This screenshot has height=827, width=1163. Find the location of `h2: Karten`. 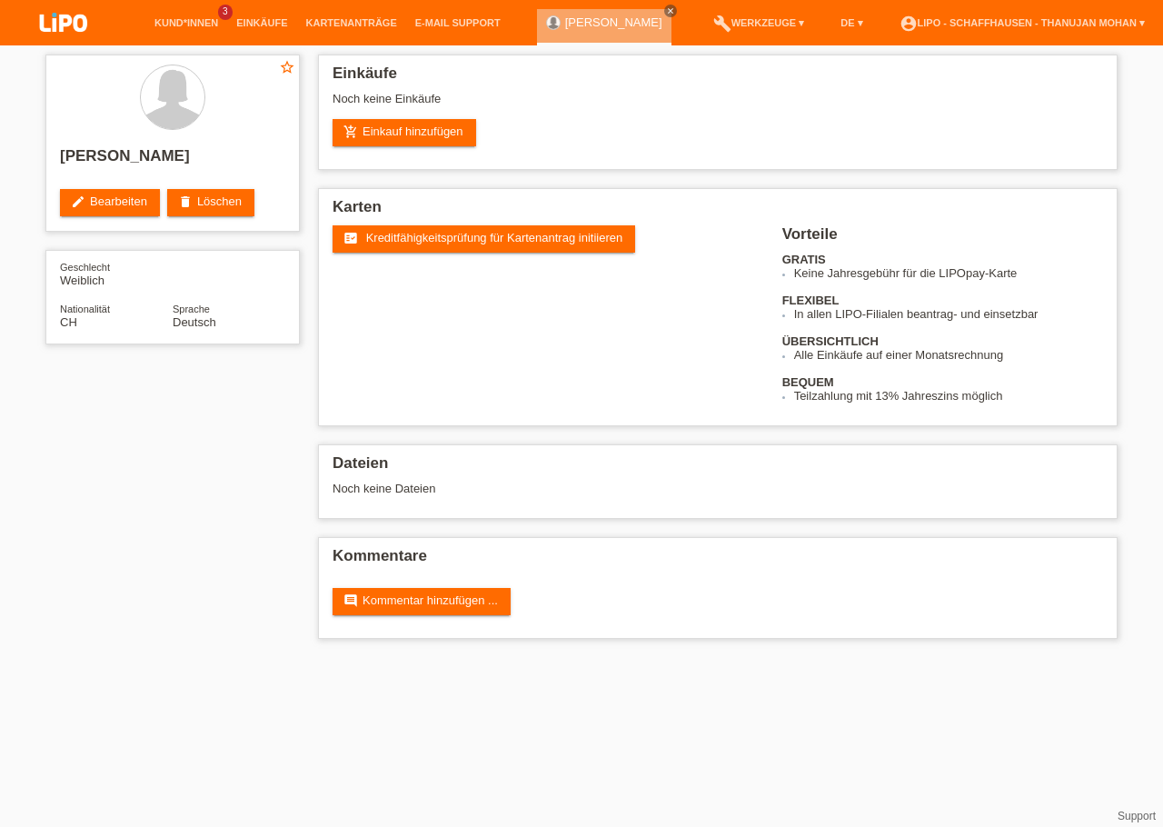

h2: Karten is located at coordinates (718, 212).